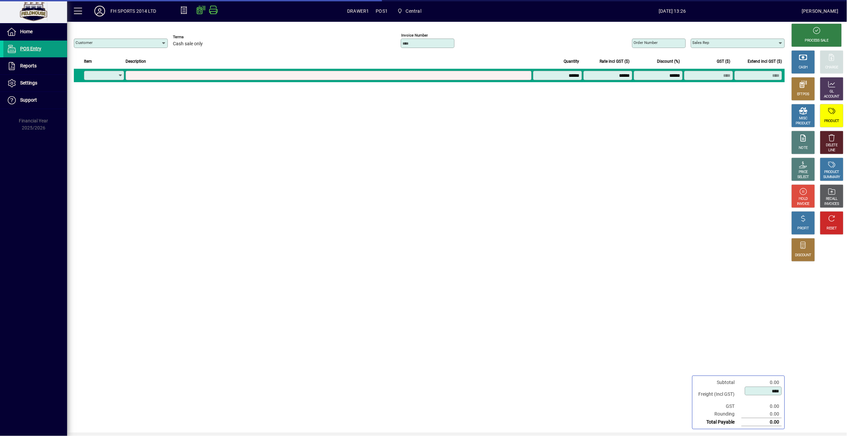 This screenshot has height=436, width=847. I want to click on div: SUMMARY, so click(832, 177).